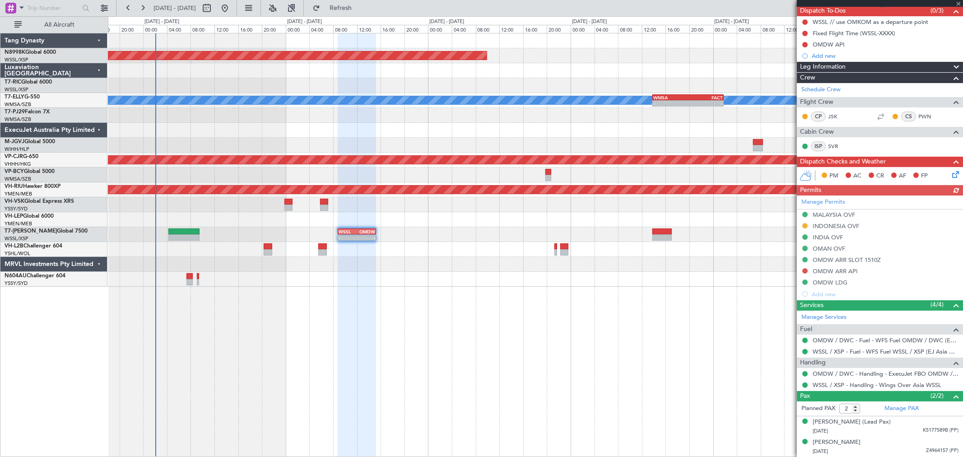 The width and height of the screenshot is (963, 457). Describe the element at coordinates (877, 385) in the screenshot. I see `a: WSSL / XSP - Handling - Wings Over Asia WSSL` at that location.